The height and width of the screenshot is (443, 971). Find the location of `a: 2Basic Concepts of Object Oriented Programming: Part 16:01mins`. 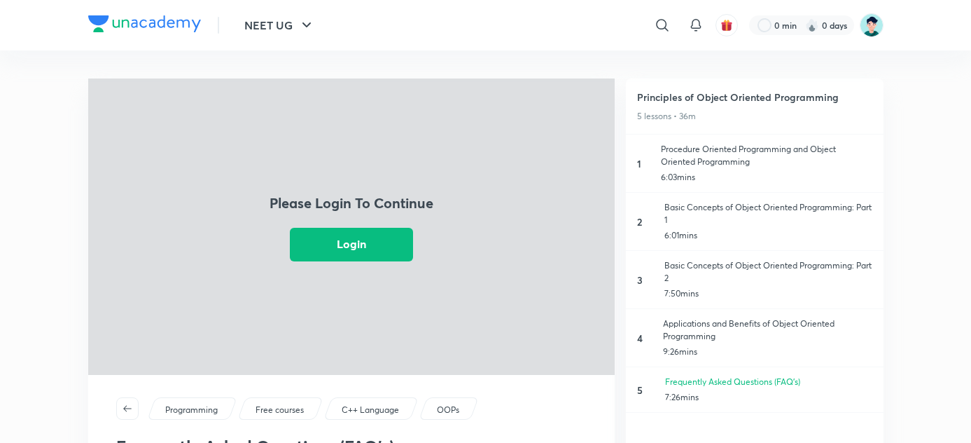

a: 2Basic Concepts of Object Oriented Programming: Part 16:01mins is located at coordinates (755, 221).